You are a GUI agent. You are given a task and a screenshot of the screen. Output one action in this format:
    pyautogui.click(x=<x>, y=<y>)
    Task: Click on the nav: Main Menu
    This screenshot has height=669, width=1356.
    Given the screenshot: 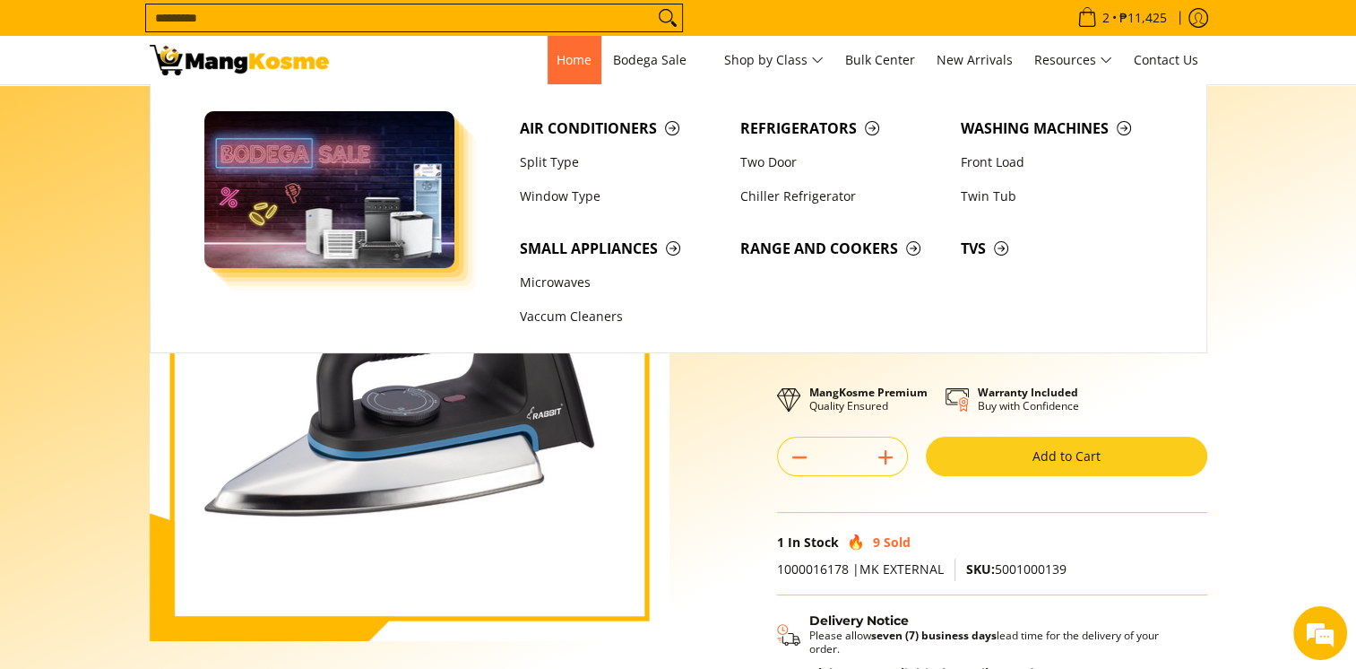 What is the action you would take?
    pyautogui.click(x=777, y=60)
    